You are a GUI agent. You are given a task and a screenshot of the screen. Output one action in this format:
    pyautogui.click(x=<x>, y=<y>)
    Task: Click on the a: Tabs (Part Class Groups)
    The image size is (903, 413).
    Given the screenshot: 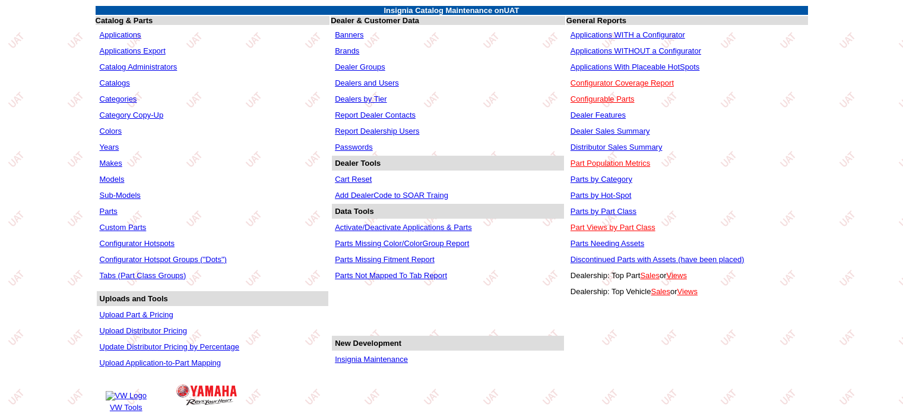 What is the action you would take?
    pyautogui.click(x=143, y=275)
    